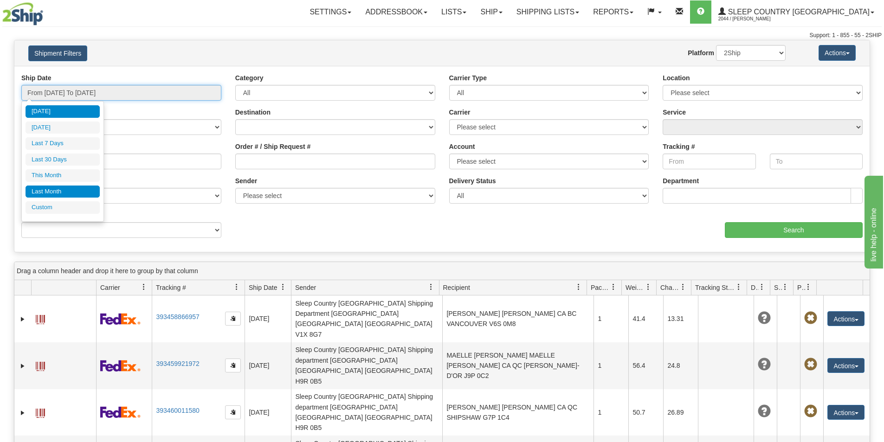 The width and height of the screenshot is (884, 442). Describe the element at coordinates (709, 161) in the screenshot. I see `input: From` at that location.